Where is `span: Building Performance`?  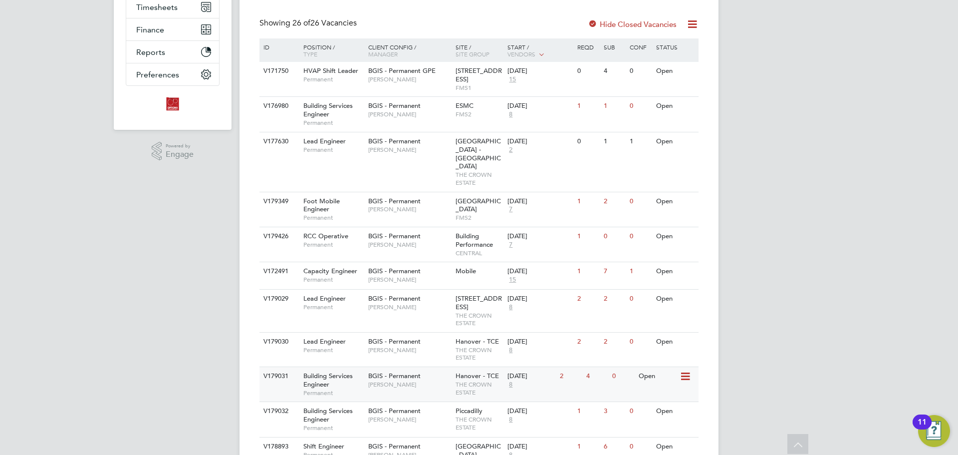 span: Building Performance is located at coordinates (474, 240).